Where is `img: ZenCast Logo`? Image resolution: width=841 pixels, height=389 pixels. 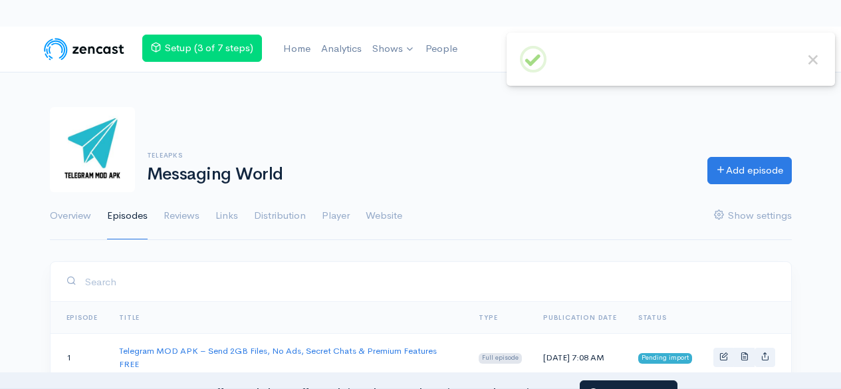 img: ZenCast Logo is located at coordinates (84, 49).